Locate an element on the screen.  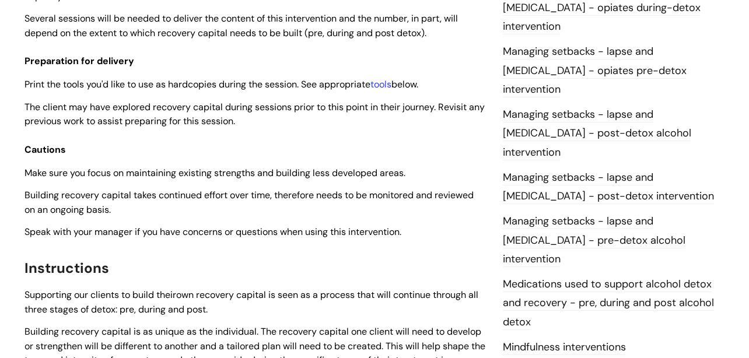
span: Preparation for delivery is located at coordinates (79, 61).